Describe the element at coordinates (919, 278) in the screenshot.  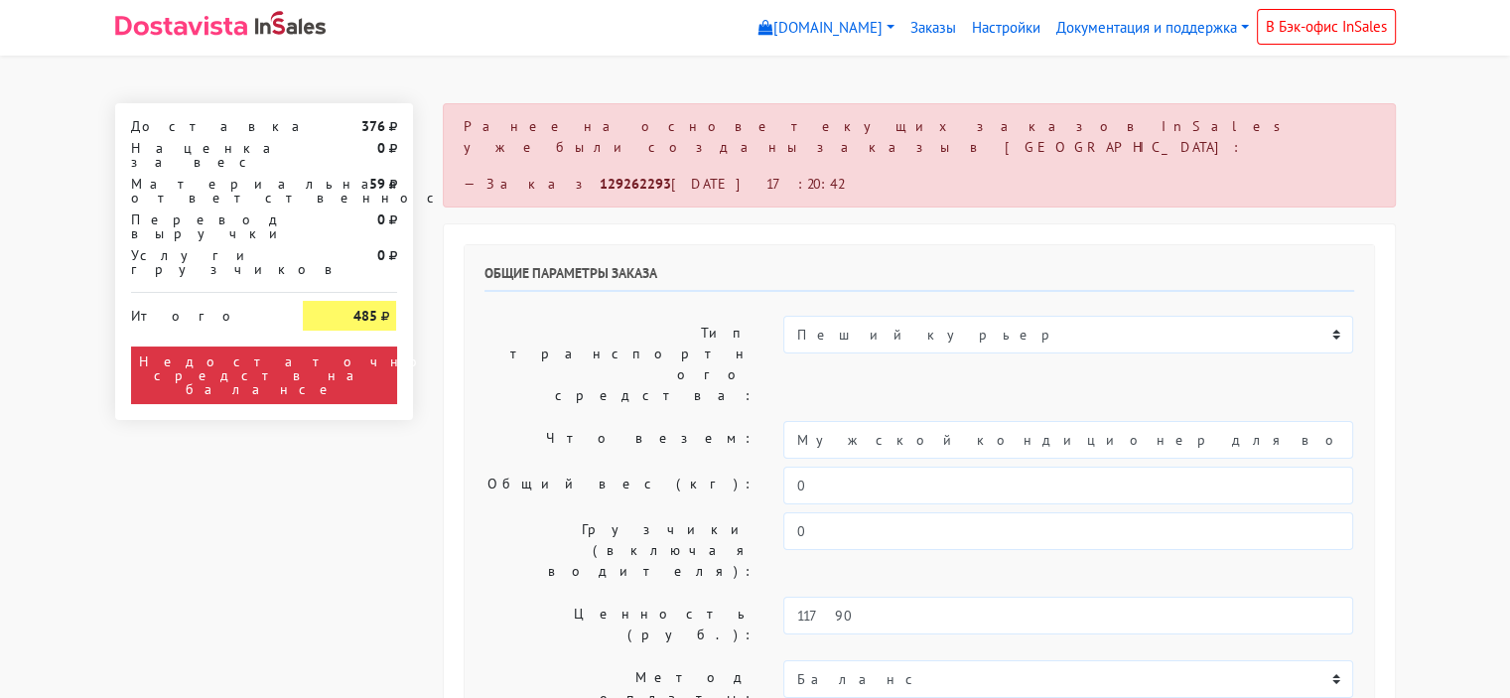
I see `h6: Общие параметры заказа` at that location.